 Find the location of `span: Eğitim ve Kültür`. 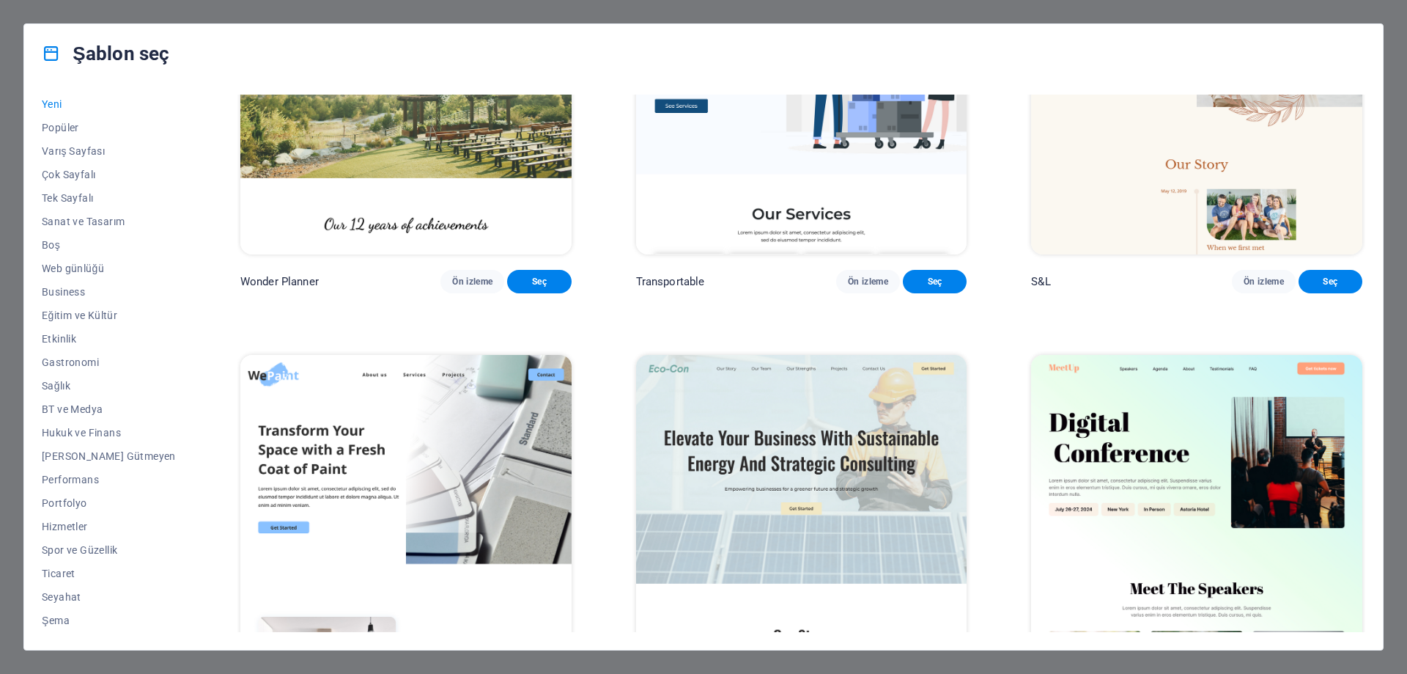

span: Eğitim ve Kültür is located at coordinates (108, 315).